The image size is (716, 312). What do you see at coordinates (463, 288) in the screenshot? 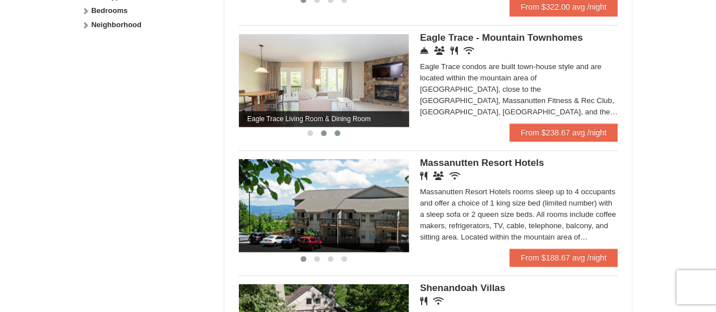
I see `span: Shenandoah Villas` at bounding box center [463, 288].